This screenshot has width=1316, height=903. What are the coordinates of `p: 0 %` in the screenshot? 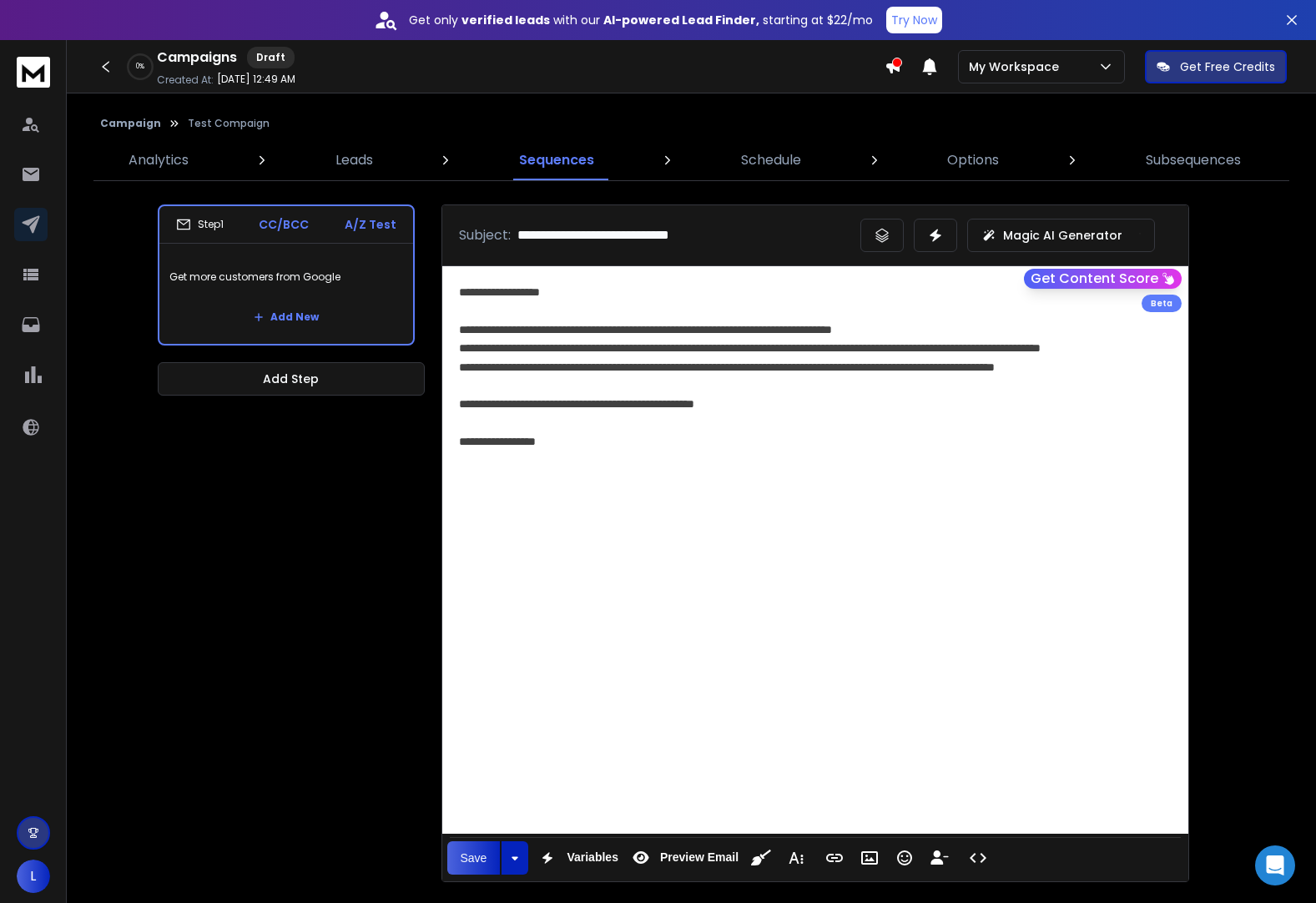 It's located at (141, 67).